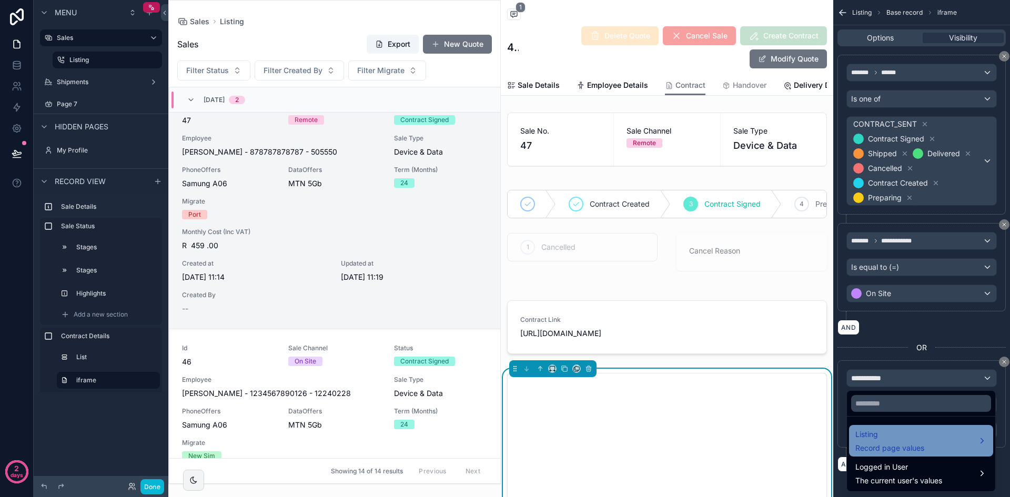  Describe the element at coordinates (293, 70) in the screenshot. I see `span: Filter Created By` at that location.